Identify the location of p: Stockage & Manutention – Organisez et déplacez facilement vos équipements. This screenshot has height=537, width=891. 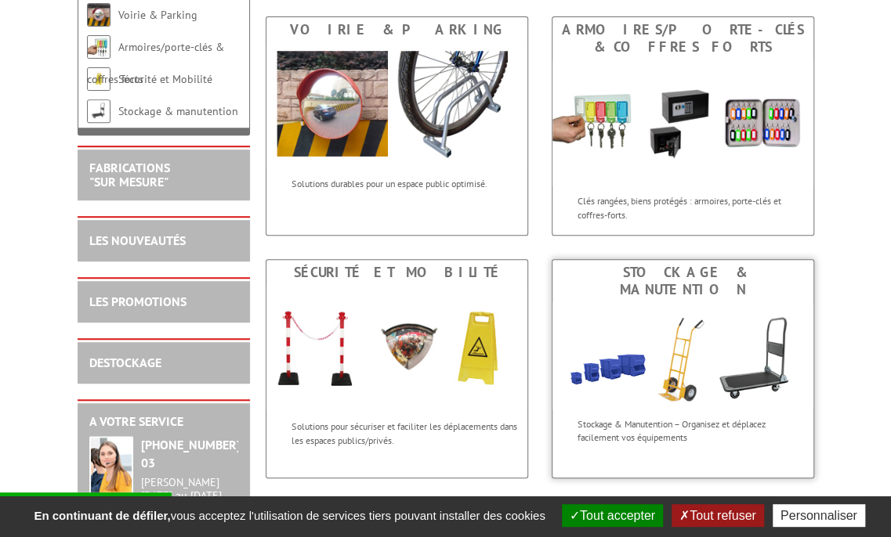
(693, 431).